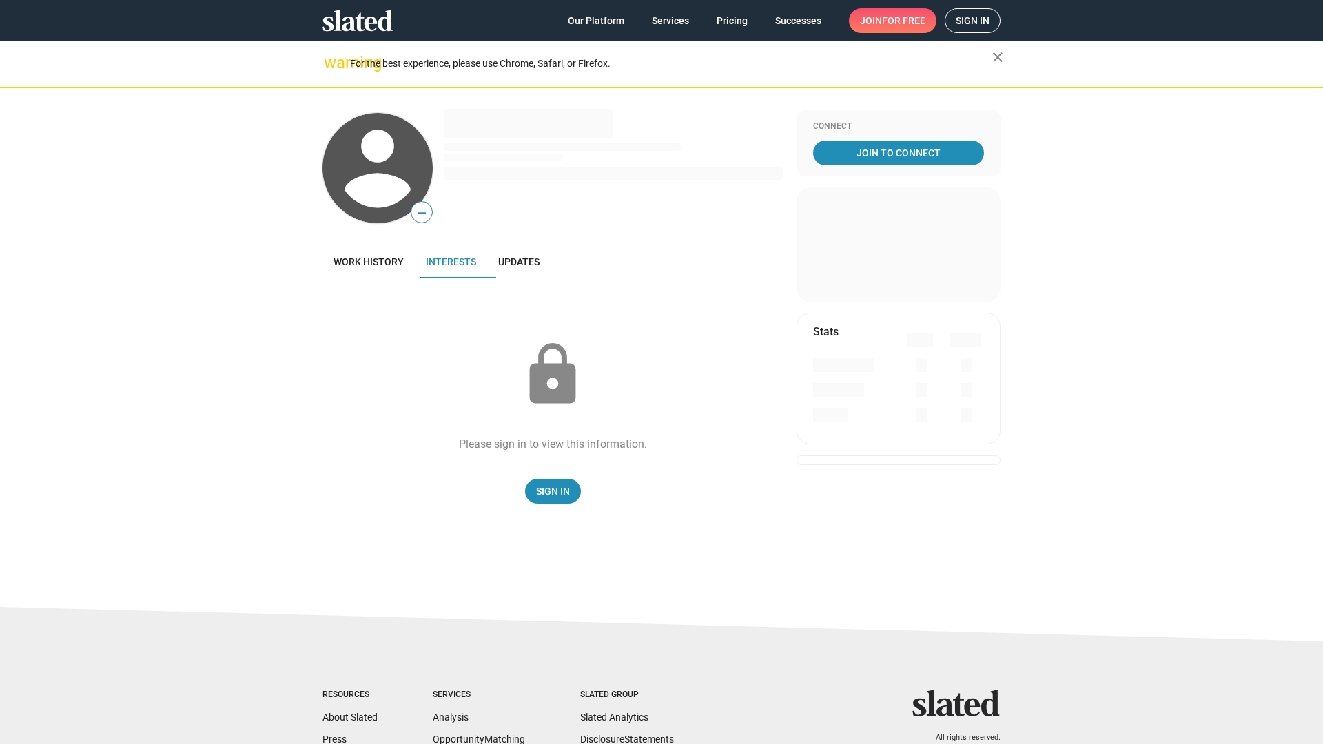  What do you see at coordinates (798, 21) in the screenshot?
I see `a: Successes` at bounding box center [798, 21].